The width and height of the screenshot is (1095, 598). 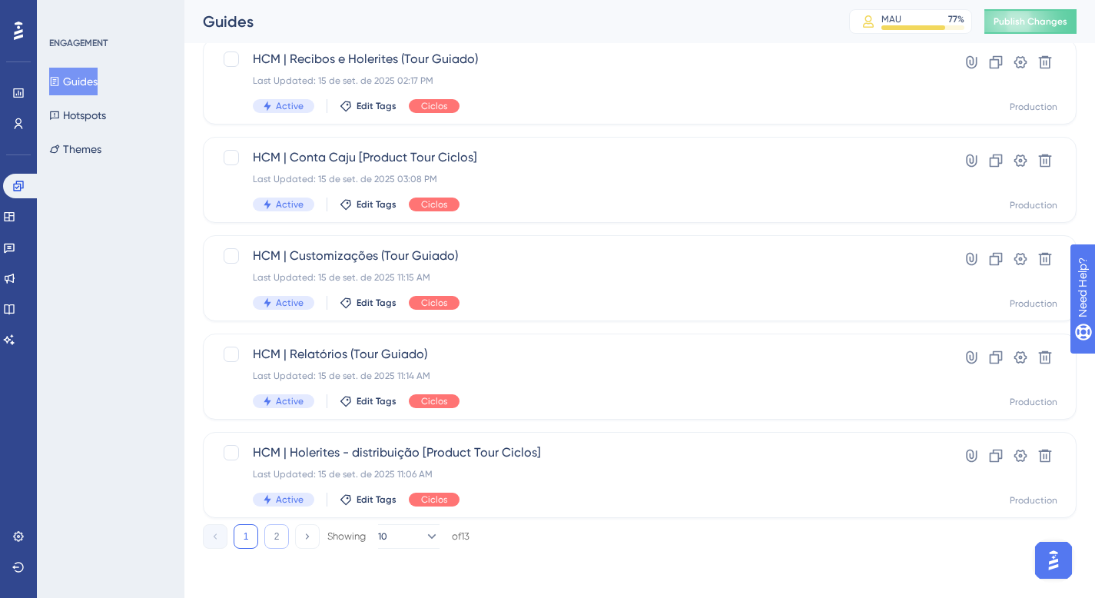 I want to click on span: Publish Changes, so click(x=1031, y=22).